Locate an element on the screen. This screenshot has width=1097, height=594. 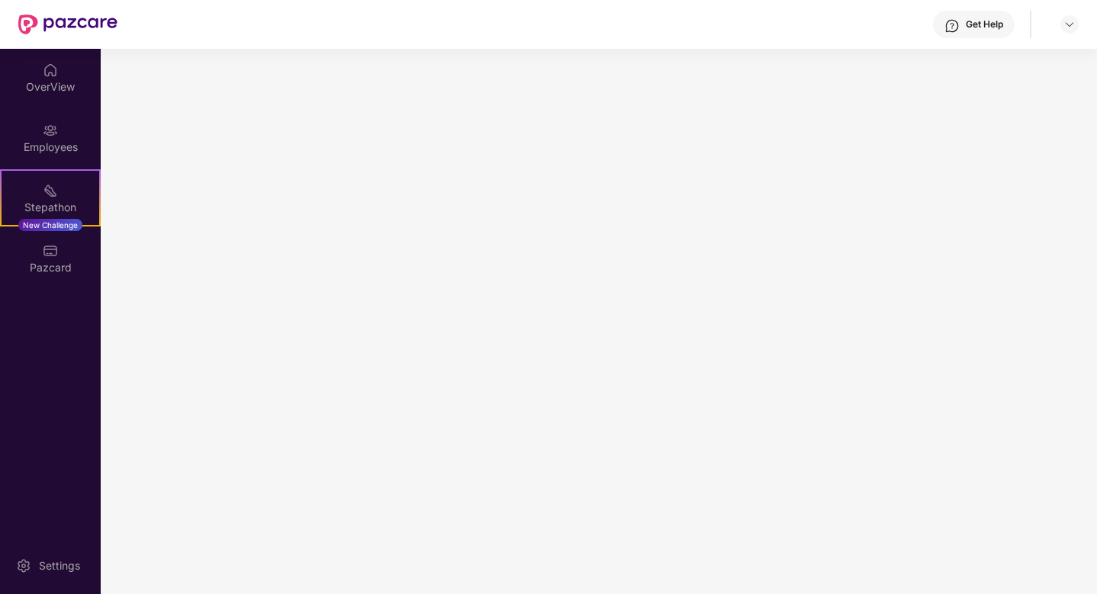
div: New Challenge is located at coordinates (50, 225).